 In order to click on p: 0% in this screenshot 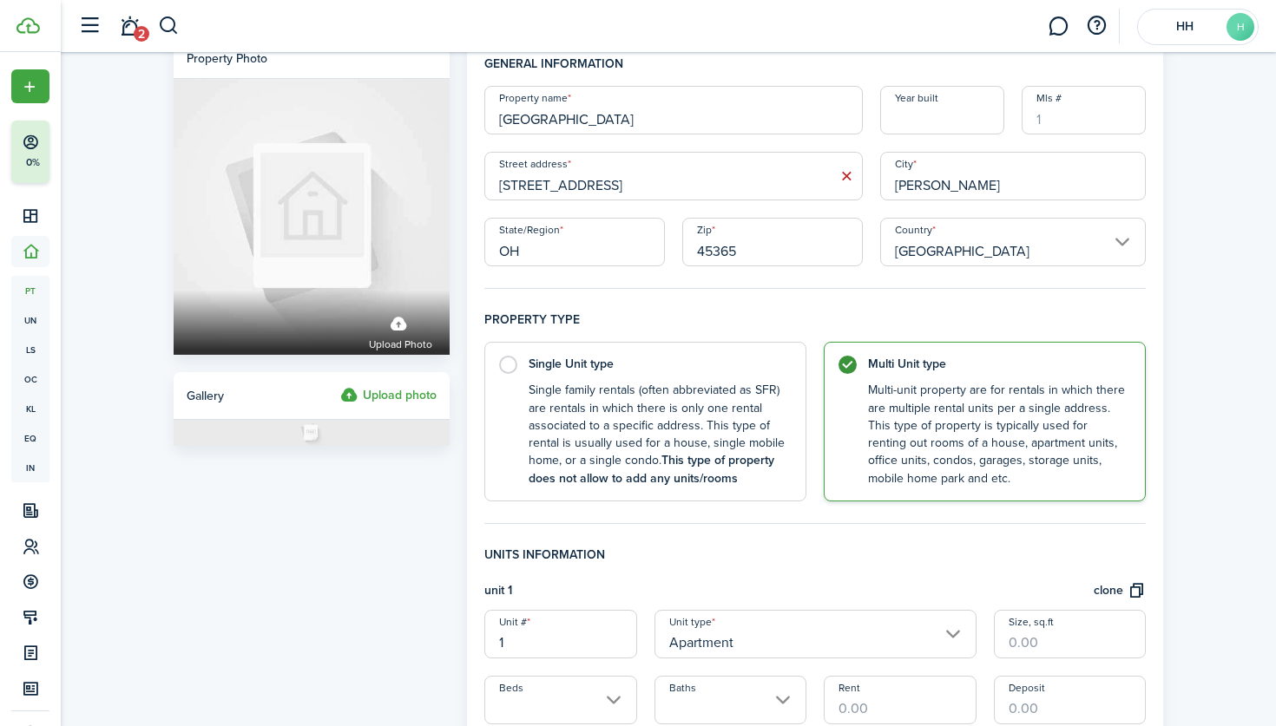, I will do `click(32, 162)`.